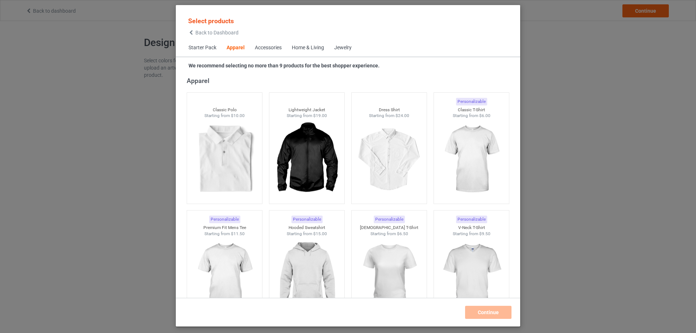 The image size is (696, 333). I want to click on span: Select products, so click(211, 21).